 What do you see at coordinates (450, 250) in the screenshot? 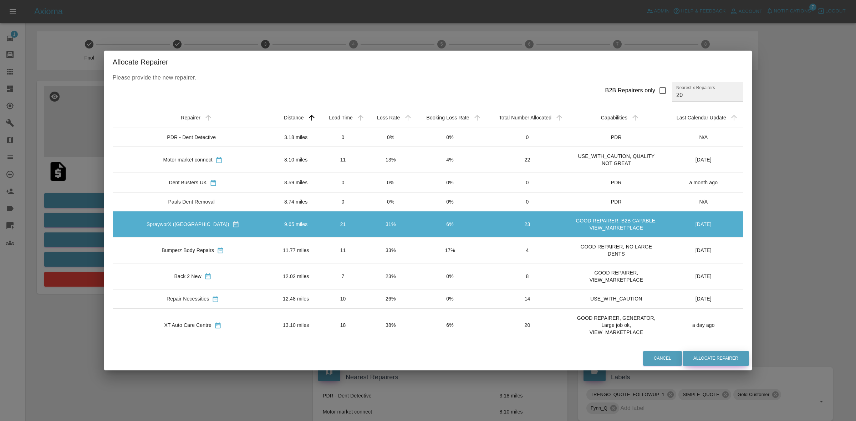
I see `td: 17%` at bounding box center [450, 250].